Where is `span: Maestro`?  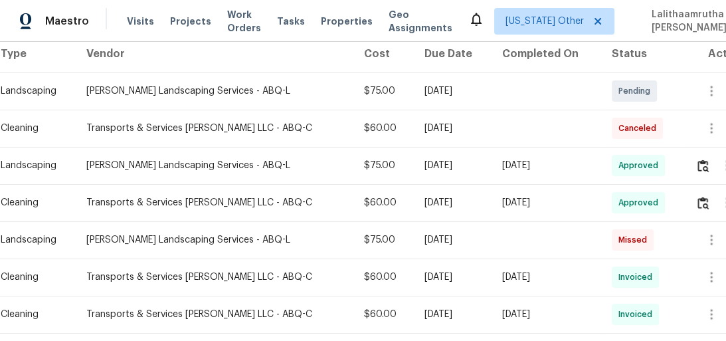 span: Maestro is located at coordinates (67, 21).